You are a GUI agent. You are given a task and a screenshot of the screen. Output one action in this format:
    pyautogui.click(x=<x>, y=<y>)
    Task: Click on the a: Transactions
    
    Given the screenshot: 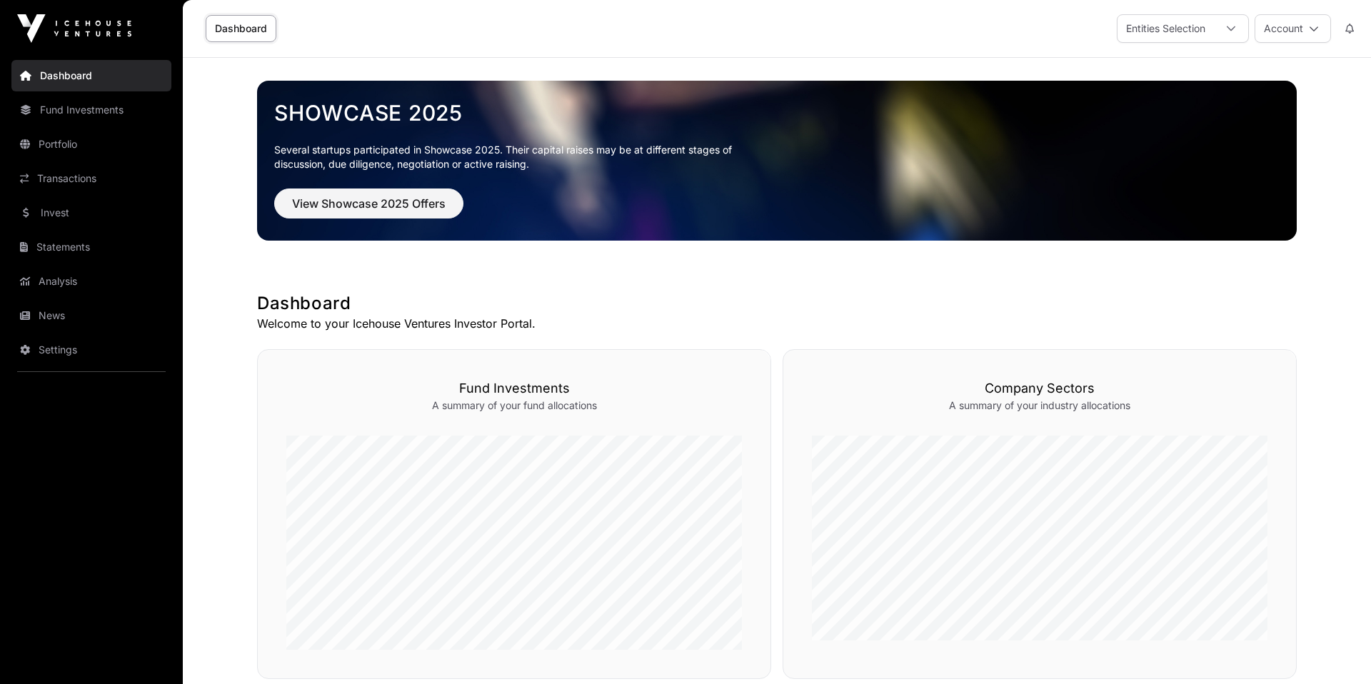 What is the action you would take?
    pyautogui.click(x=91, y=178)
    